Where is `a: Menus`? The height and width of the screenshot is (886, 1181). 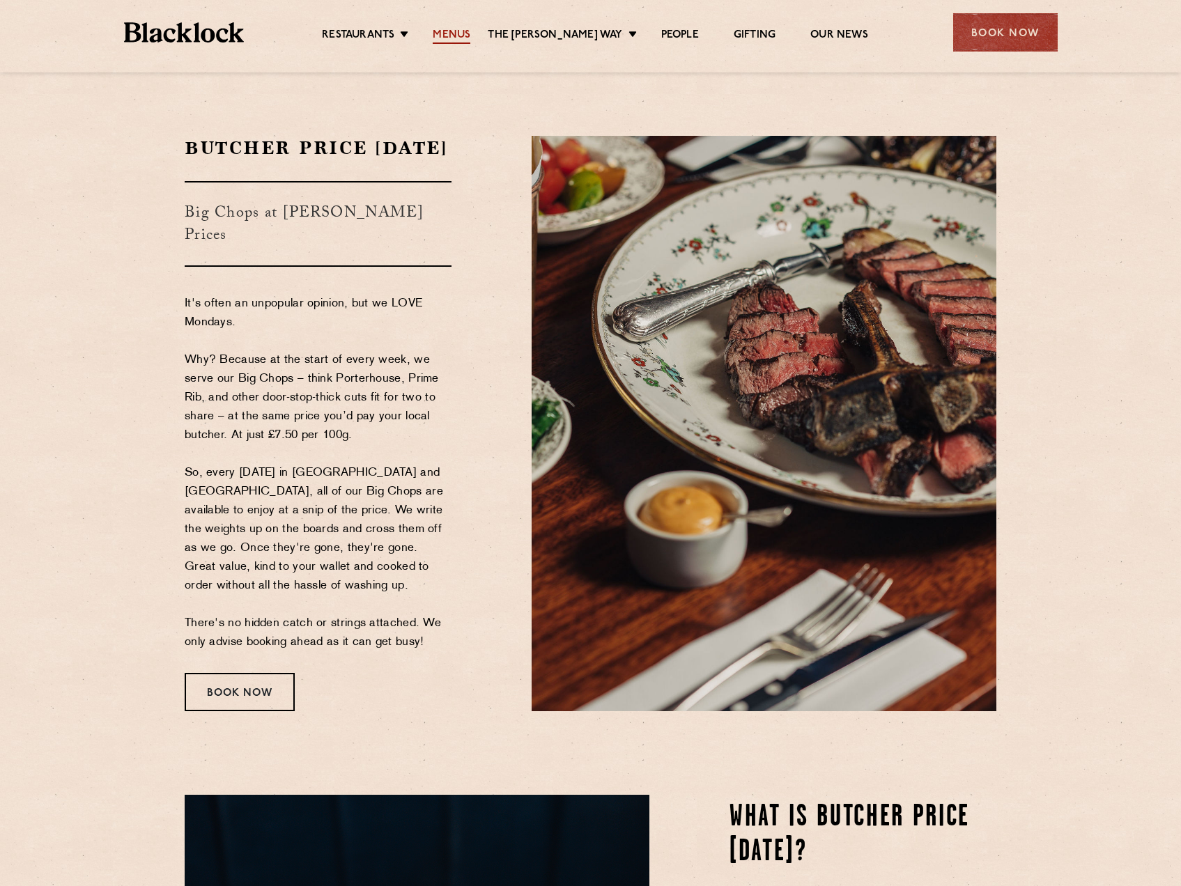
a: Menus is located at coordinates (452, 36).